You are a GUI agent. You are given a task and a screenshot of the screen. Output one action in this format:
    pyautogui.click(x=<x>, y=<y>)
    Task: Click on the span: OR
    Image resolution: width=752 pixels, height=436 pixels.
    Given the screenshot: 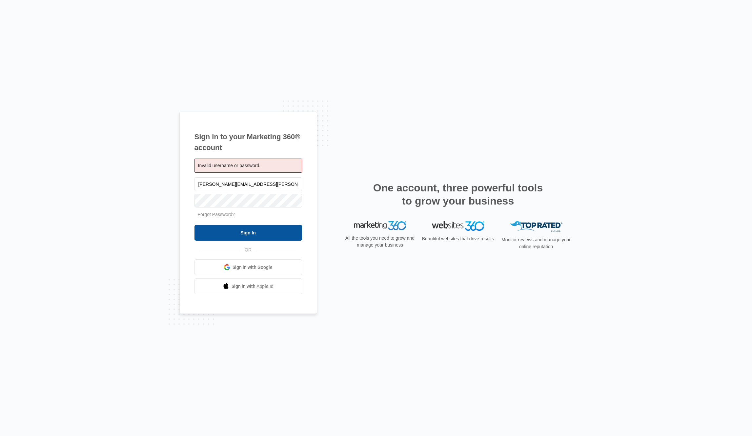 What is the action you would take?
    pyautogui.click(x=248, y=250)
    